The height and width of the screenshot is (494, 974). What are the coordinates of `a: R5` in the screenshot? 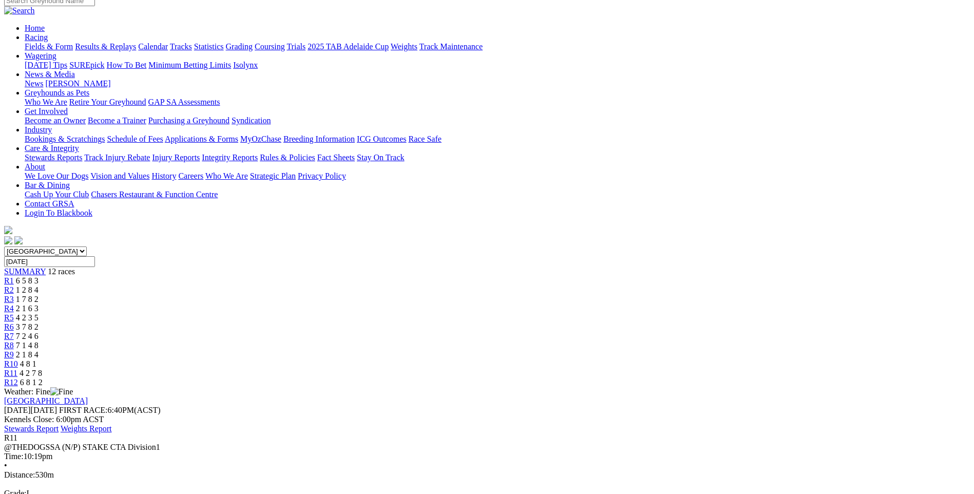 It's located at (9, 317).